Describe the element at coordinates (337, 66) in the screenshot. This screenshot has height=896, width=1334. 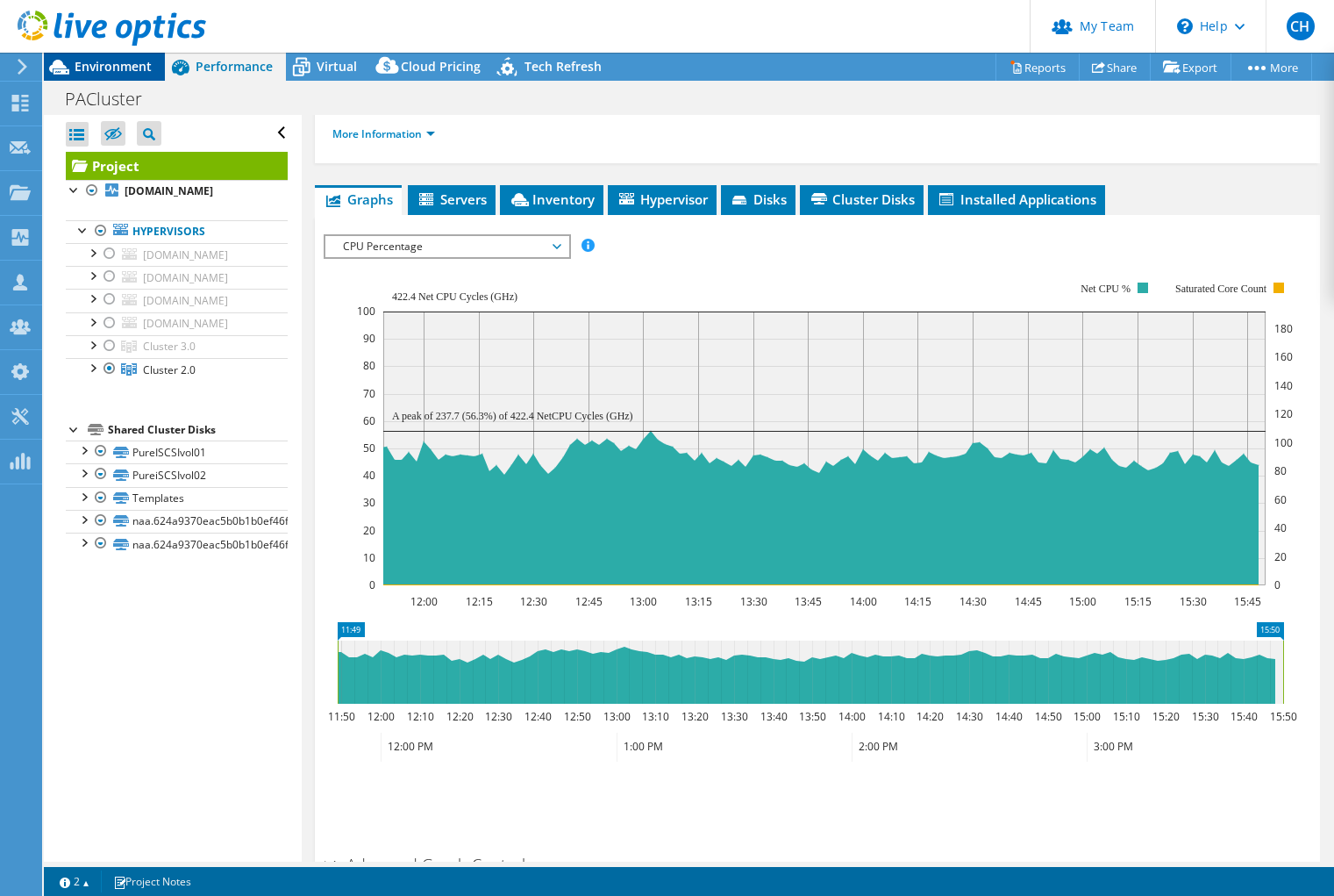
I see `span: Virtual` at that location.